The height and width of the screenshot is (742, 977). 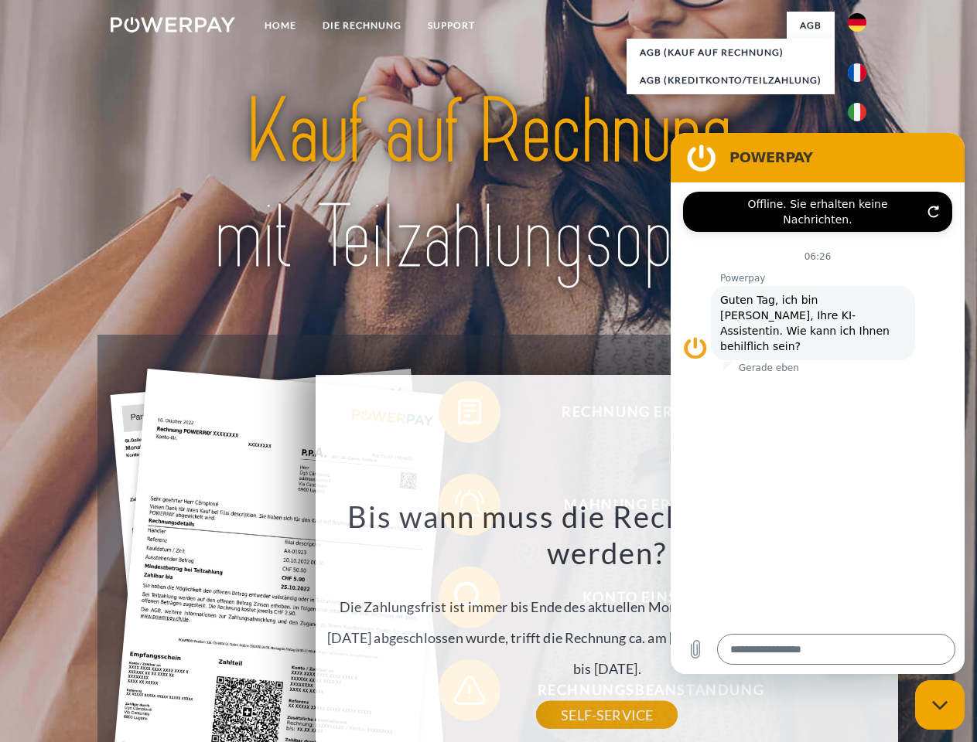 What do you see at coordinates (147, 80) in the screenshot?
I see `p: Dieser Chat wird mit einem Cloudservice aufgezeichnet und unterliegt den Bedingungen der .` at bounding box center [147, 80].